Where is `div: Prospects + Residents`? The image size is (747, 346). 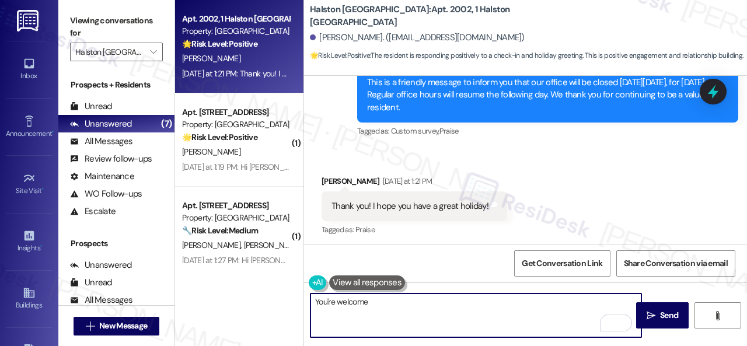 div: Prospects + Residents is located at coordinates (116, 85).